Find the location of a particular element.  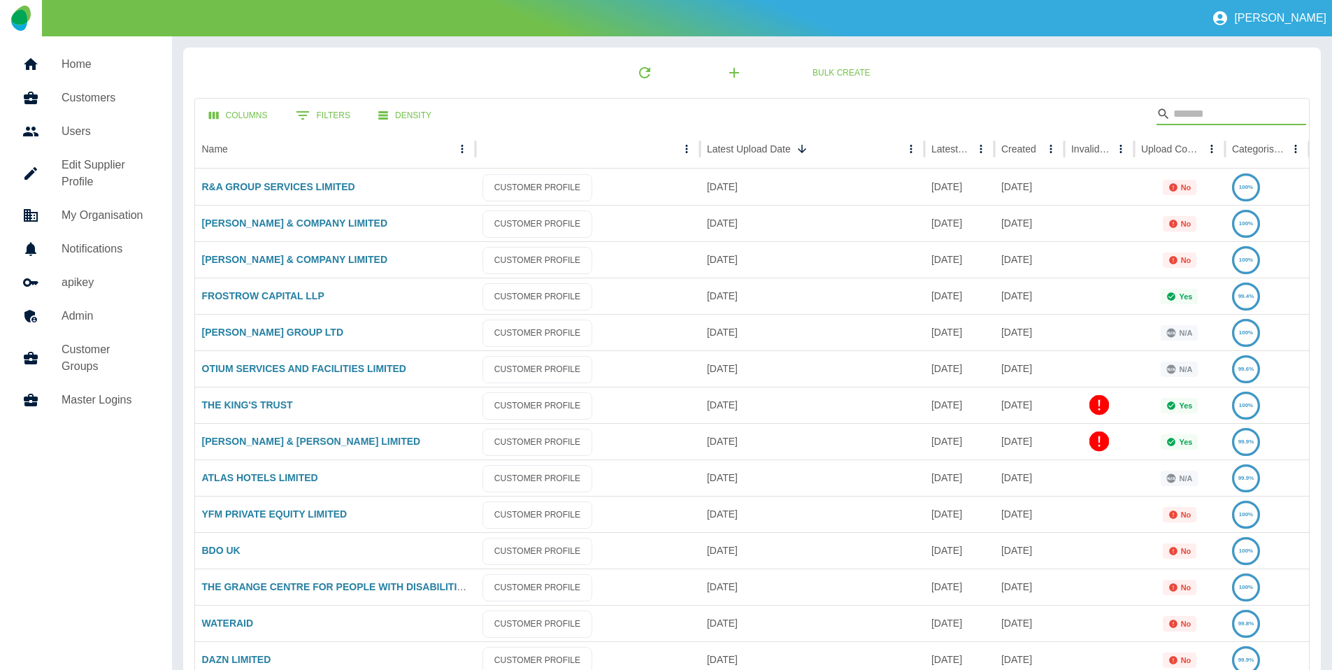

img: Logo is located at coordinates (20, 18).